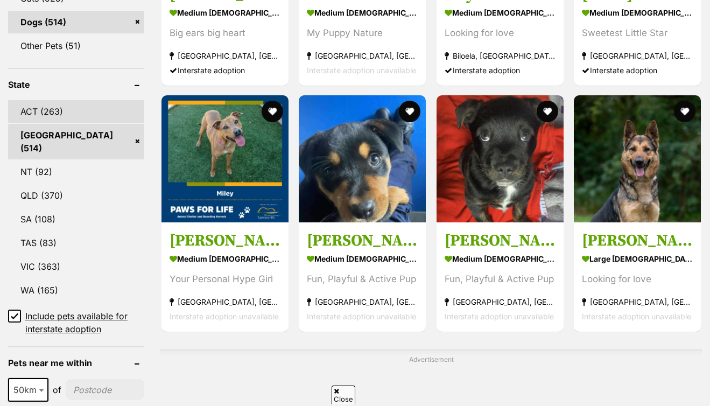 Image resolution: width=710 pixels, height=406 pixels. What do you see at coordinates (637, 159) in the screenshot?
I see `img: Sasha - German Shepherd Dog` at bounding box center [637, 159].